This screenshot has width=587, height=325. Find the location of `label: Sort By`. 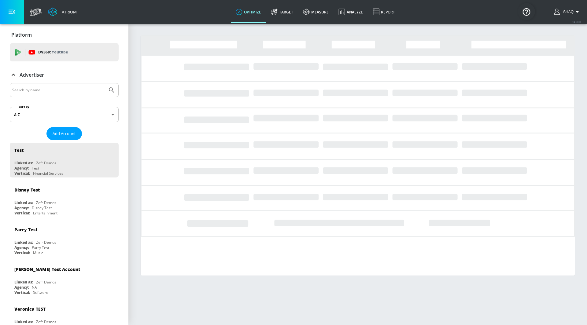

label: Sort By is located at coordinates (24, 107).